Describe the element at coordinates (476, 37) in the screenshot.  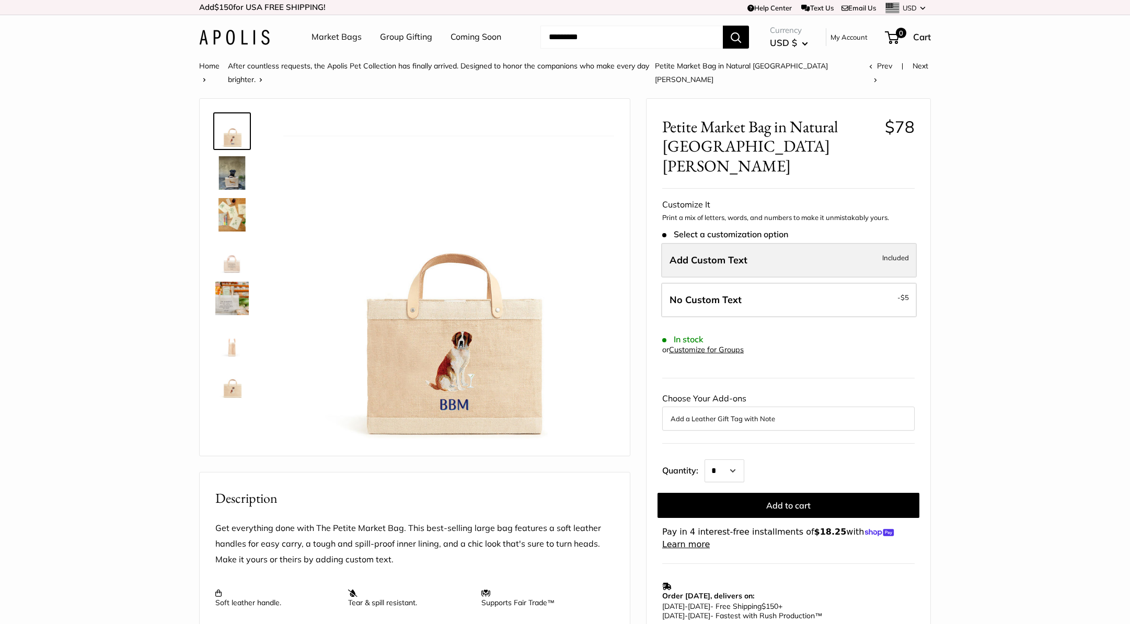
I see `a: Coming Soon` at that location.